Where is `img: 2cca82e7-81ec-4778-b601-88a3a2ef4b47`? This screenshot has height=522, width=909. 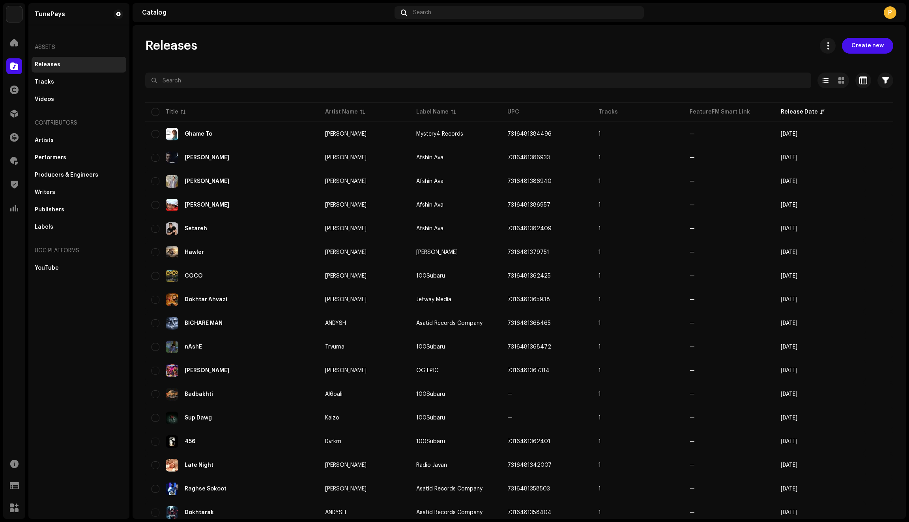 img: 2cca82e7-81ec-4778-b601-88a3a2ef4b47 is located at coordinates (172, 442).